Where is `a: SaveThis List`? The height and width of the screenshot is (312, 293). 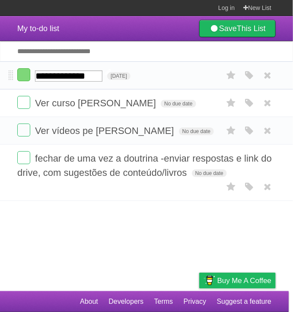
a: SaveThis List is located at coordinates (237, 29).